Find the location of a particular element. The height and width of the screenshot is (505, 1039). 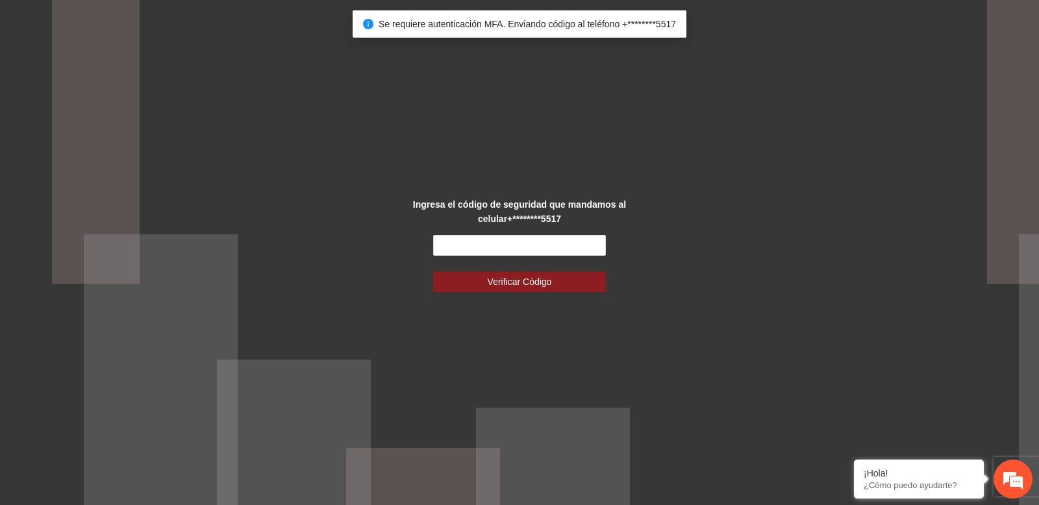

div: Minimizar ventana de chat en vivo is located at coordinates (229, 22).